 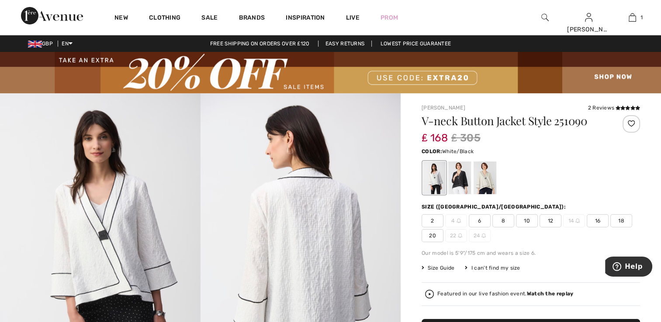 I want to click on span: 1, so click(x=641, y=17).